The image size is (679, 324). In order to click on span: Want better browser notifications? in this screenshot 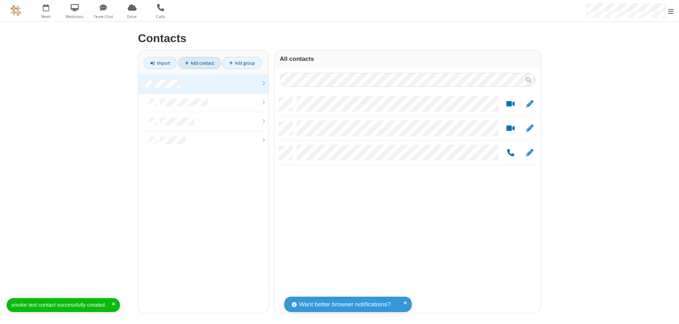, I will do `click(345, 305)`.